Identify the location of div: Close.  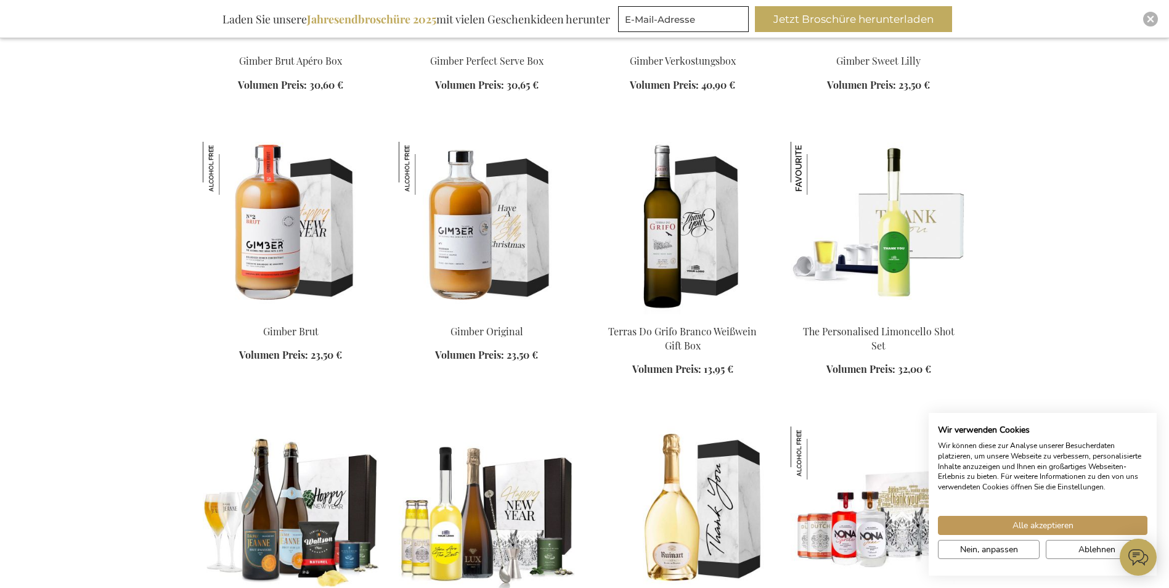
(1150, 19).